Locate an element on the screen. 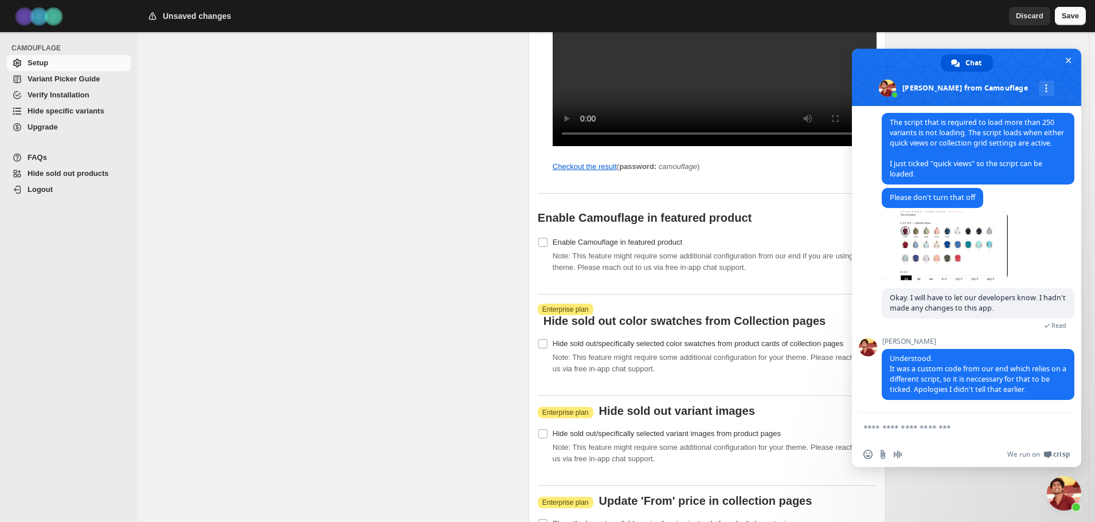 Image resolution: width=1095 pixels, height=522 pixels. a: Logout is located at coordinates (69, 190).